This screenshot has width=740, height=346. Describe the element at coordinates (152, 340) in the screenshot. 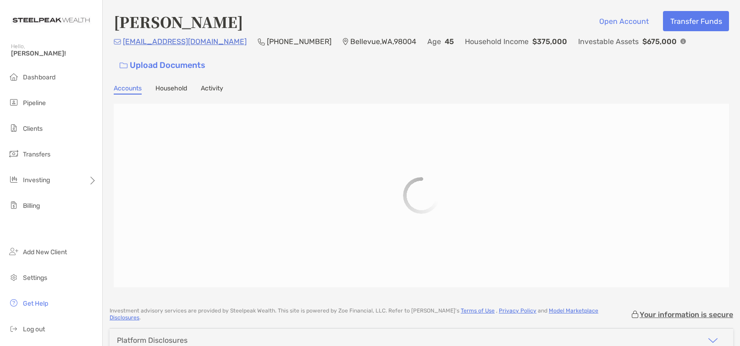

I see `div: Platform Disclosures` at that location.